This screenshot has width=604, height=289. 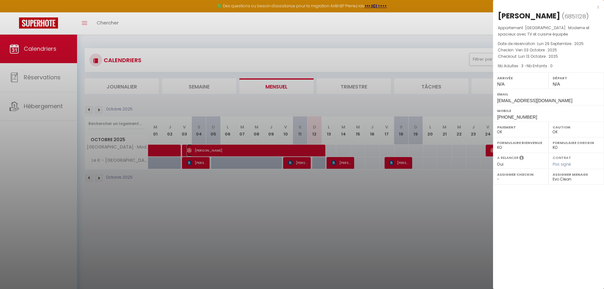 What do you see at coordinates (521, 127) in the screenshot?
I see `label: Paiement` at bounding box center [521, 127].